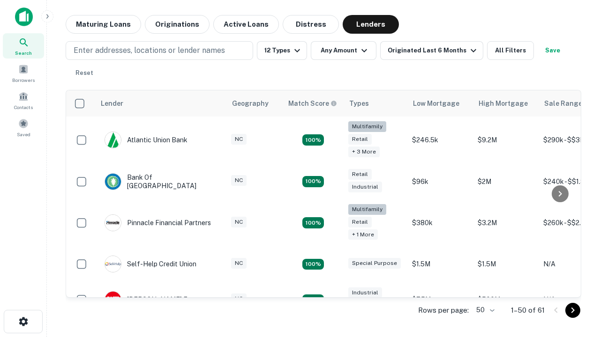 Image resolution: width=600 pixels, height=337 pixels. I want to click on span: Contacts, so click(23, 107).